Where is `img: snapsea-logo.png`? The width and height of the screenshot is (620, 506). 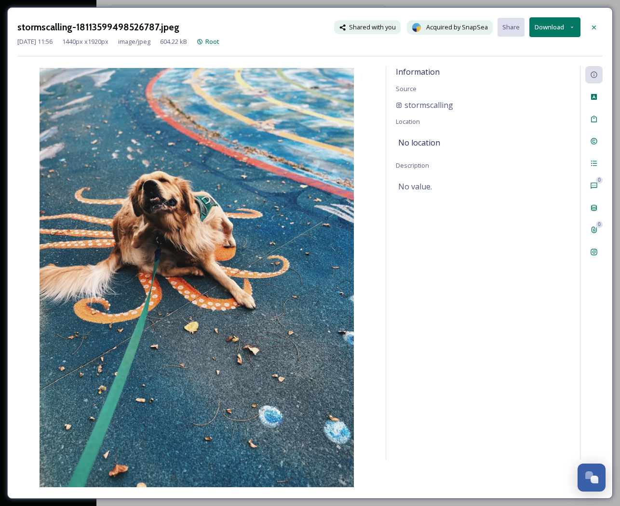
img: snapsea-logo.png is located at coordinates (417, 27).